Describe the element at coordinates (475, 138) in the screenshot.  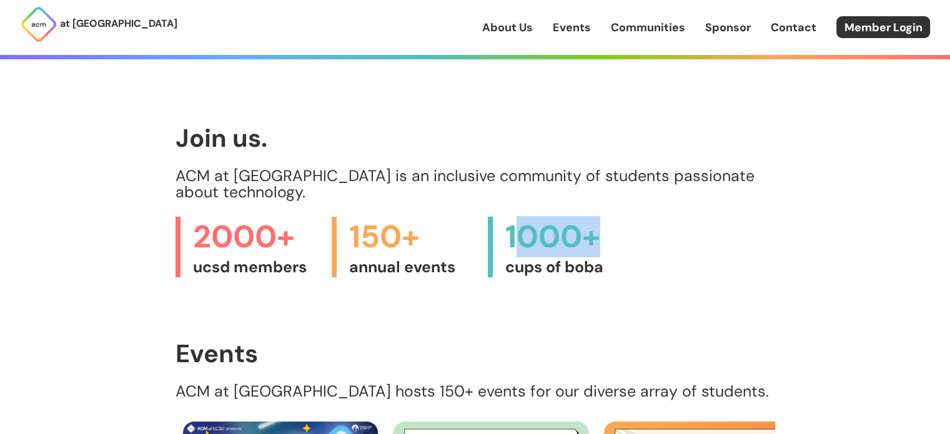
I see `h1: Join us.` at that location.